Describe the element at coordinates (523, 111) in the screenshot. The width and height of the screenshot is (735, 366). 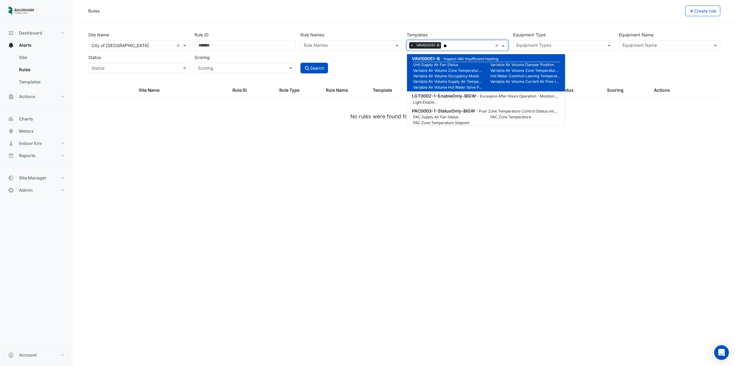
I see `small: Poor Zone Temperature Control (Status only) - BIGW` at that location.